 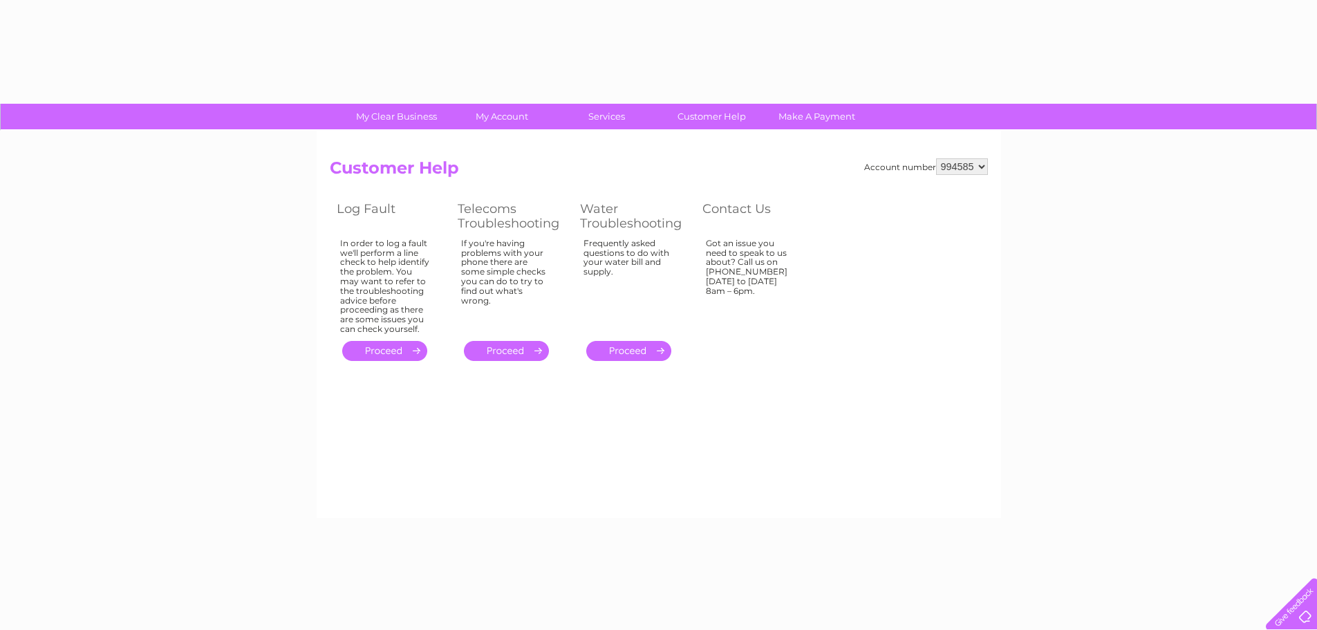 What do you see at coordinates (926, 167) in the screenshot?
I see `div: Account number` at bounding box center [926, 167].